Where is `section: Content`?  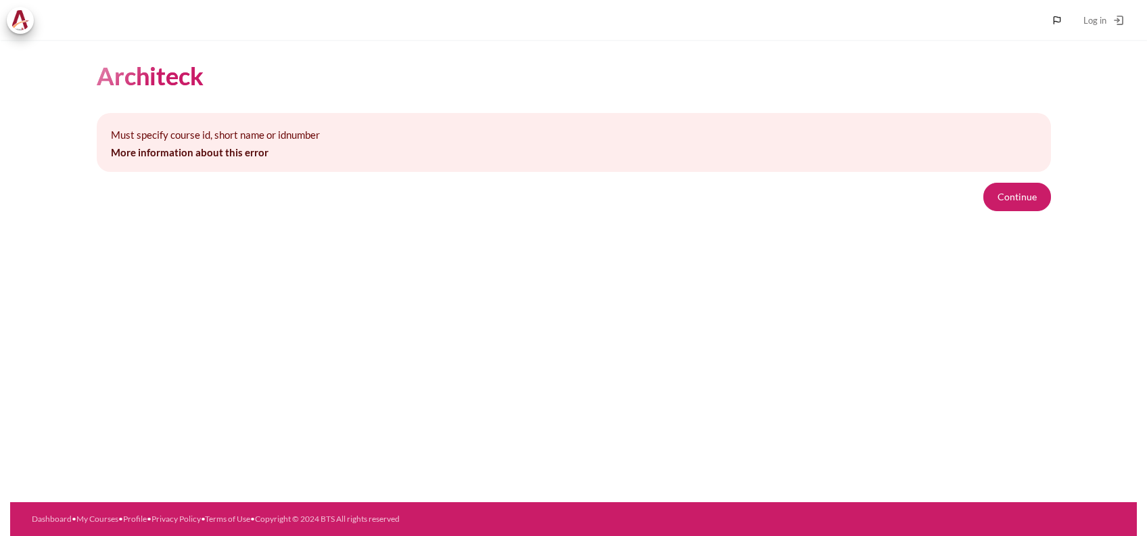 section: Content is located at coordinates (573, 135).